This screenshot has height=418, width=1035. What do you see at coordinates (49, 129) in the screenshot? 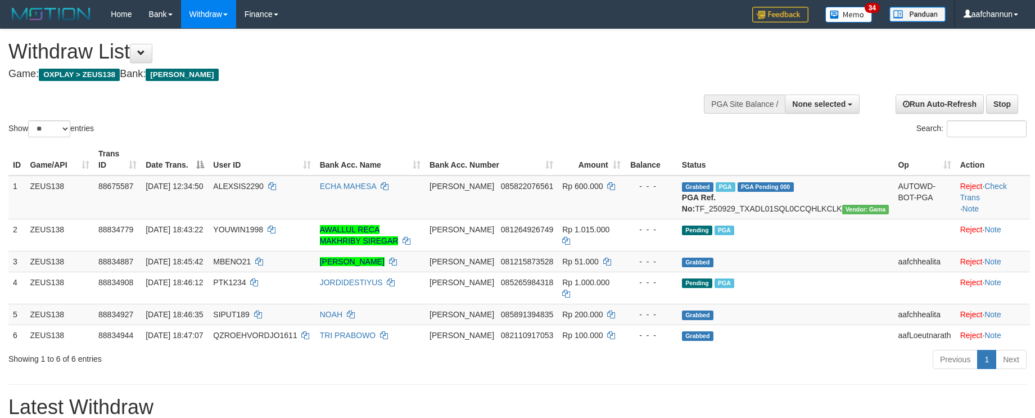
I see `select: Showentries` at bounding box center [49, 129].